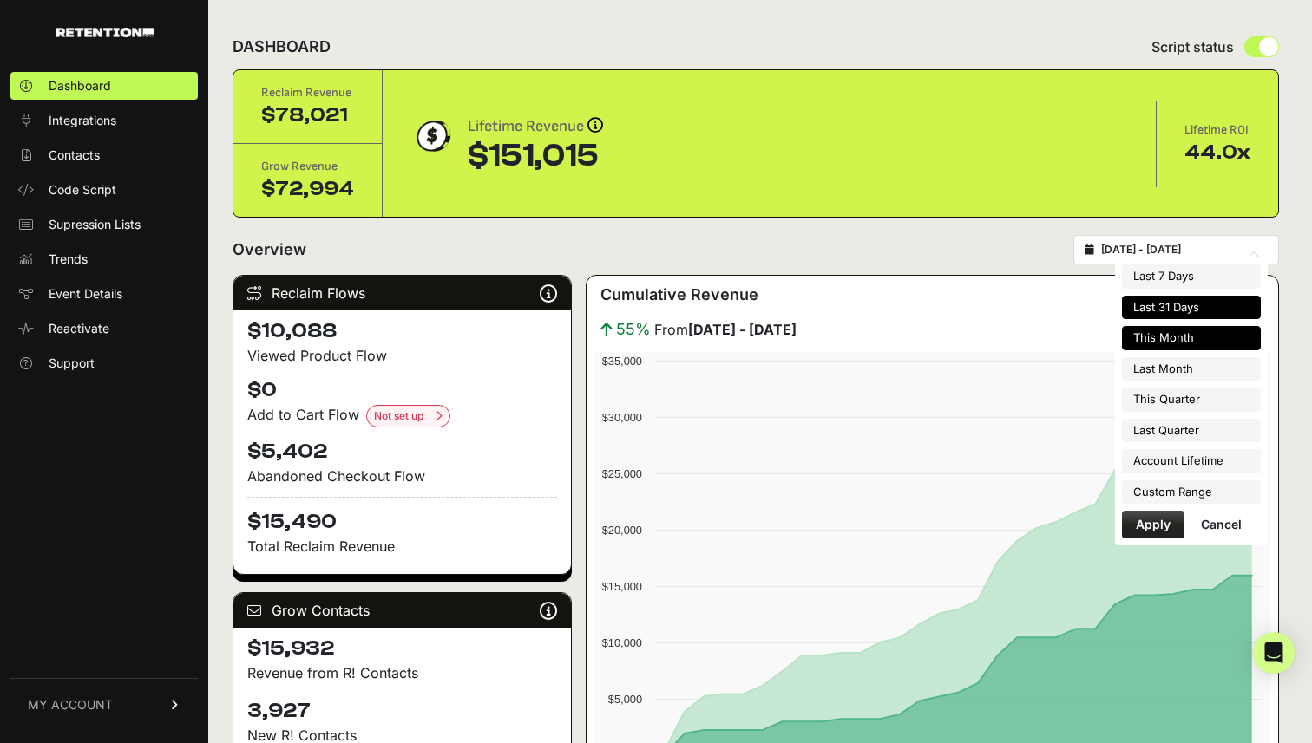  I want to click on span: MY ACCOUNT, so click(70, 705).